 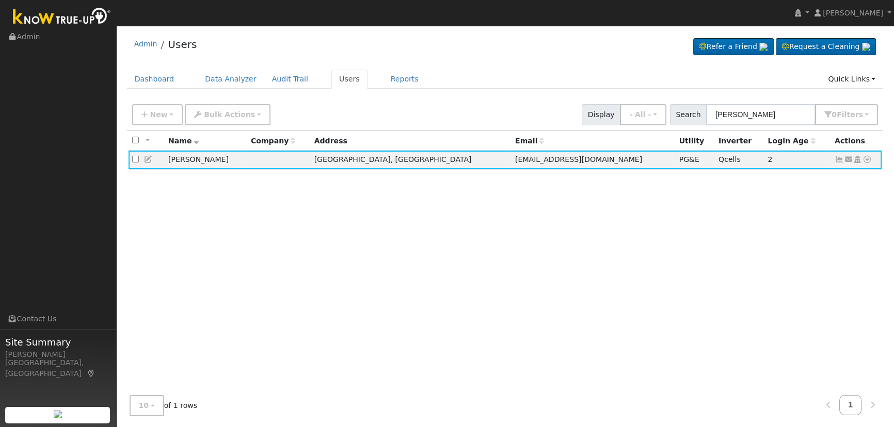 I want to click on span: Company name, so click(x=273, y=141).